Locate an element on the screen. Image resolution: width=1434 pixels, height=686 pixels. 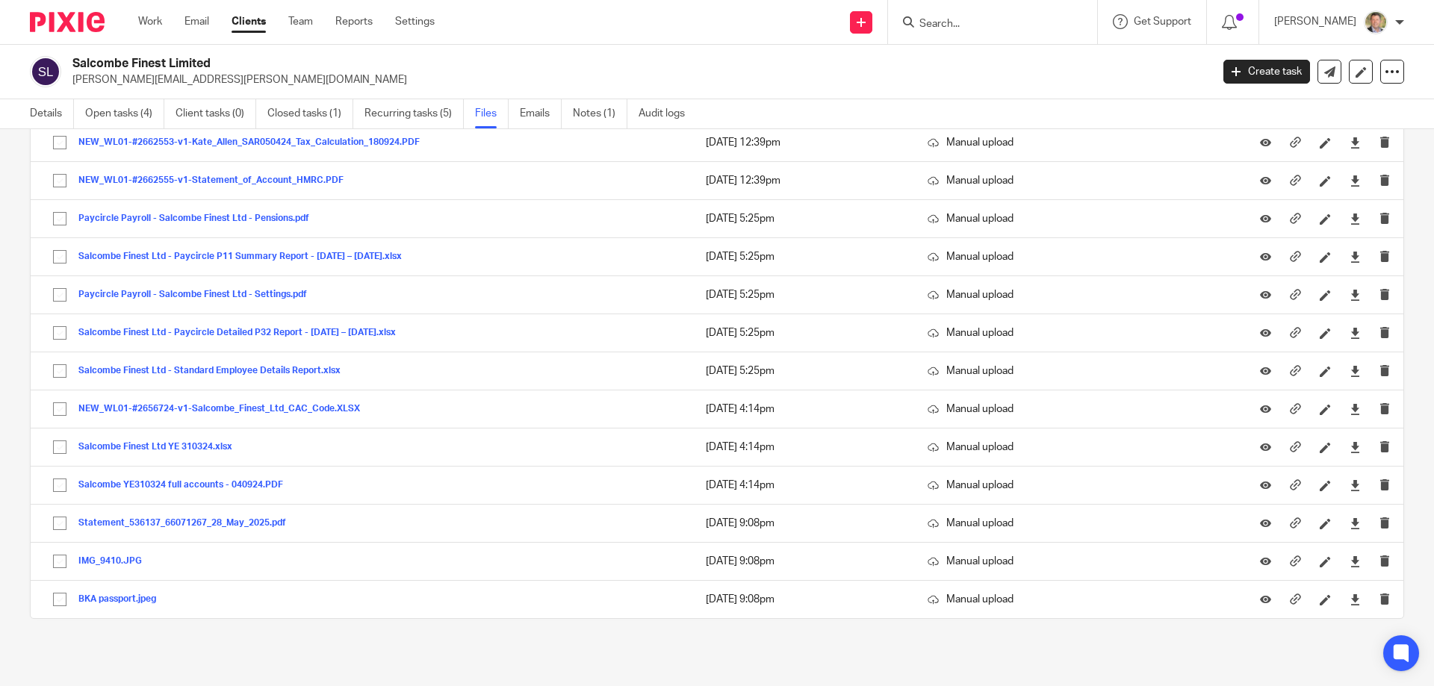
a: Clients is located at coordinates (249, 22).